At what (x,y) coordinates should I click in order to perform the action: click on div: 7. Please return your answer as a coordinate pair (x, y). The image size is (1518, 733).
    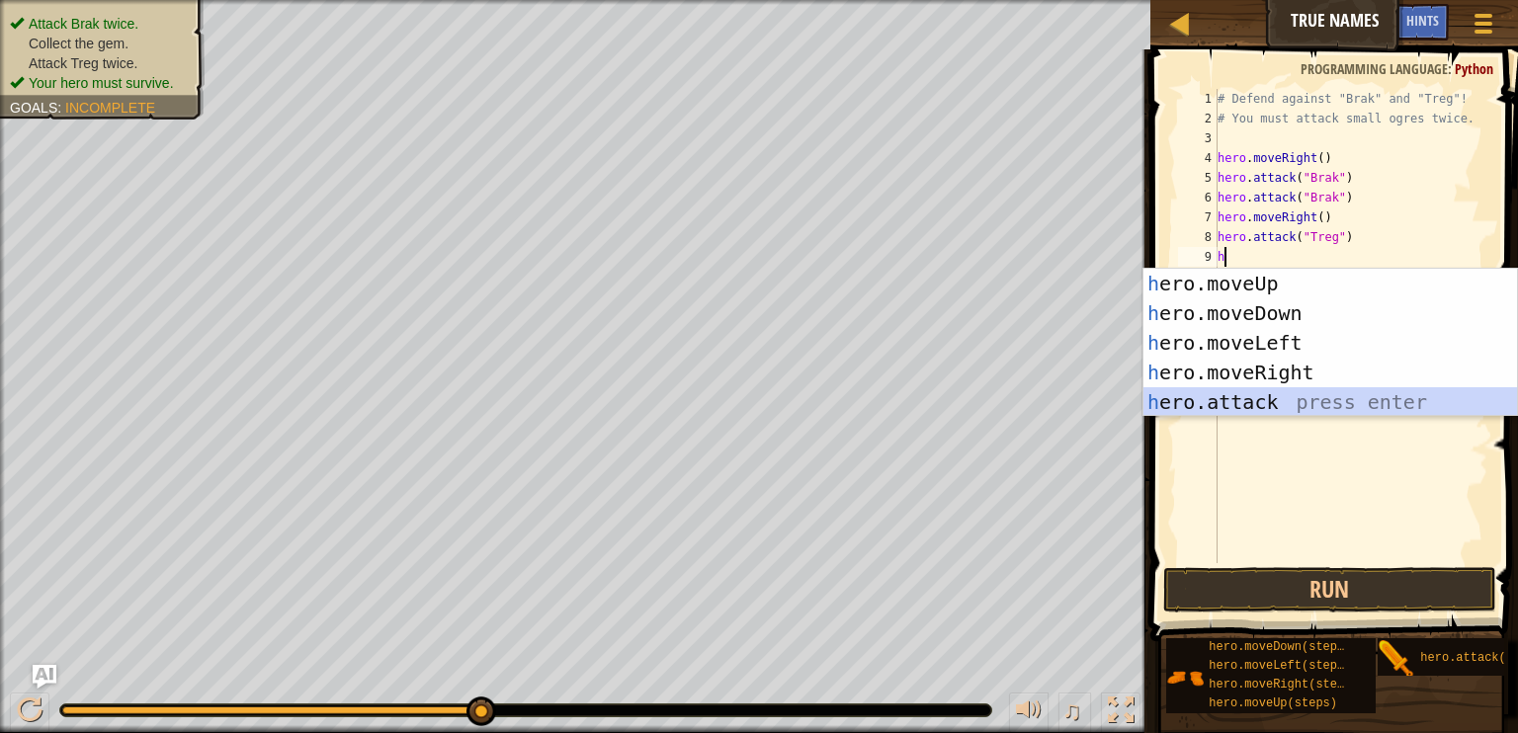
    Looking at the image, I should click on (1198, 217).